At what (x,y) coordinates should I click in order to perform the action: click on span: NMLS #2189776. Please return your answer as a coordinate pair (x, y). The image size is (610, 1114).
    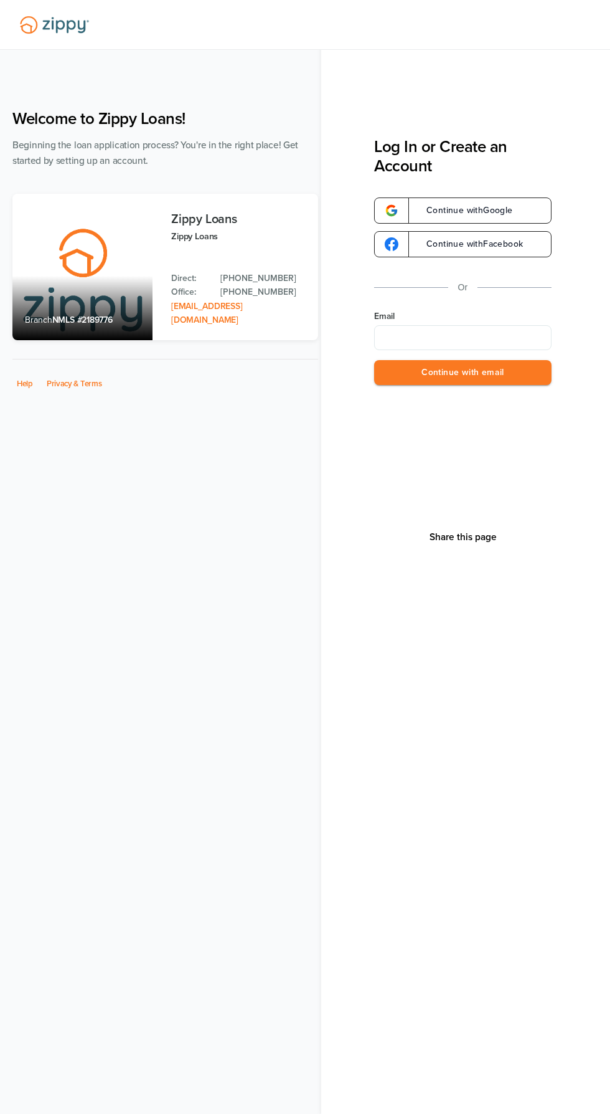
    Looking at the image, I should click on (82, 320).